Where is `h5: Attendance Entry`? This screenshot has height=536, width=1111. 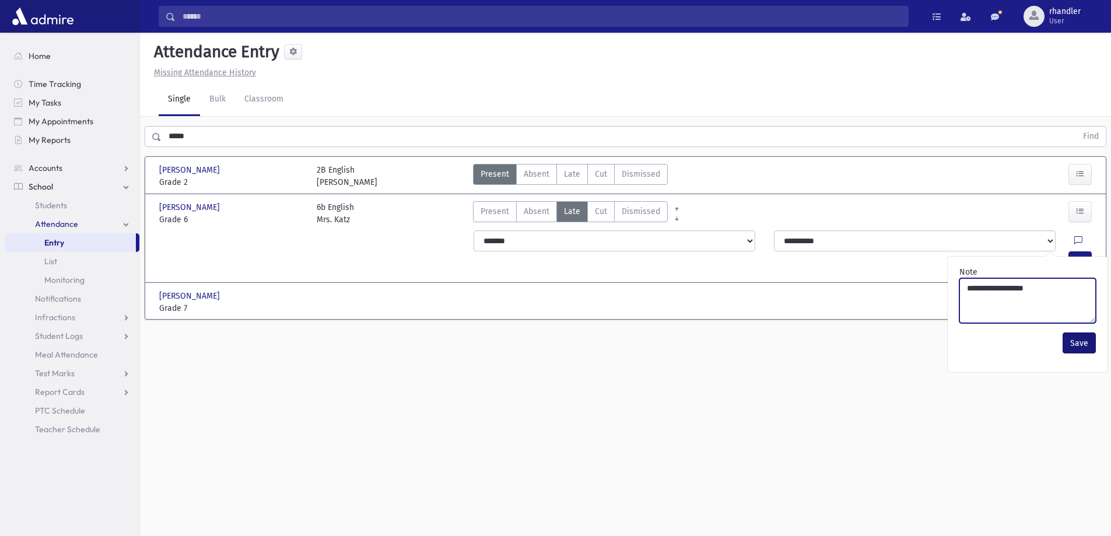 h5: Attendance Entry is located at coordinates (214, 52).